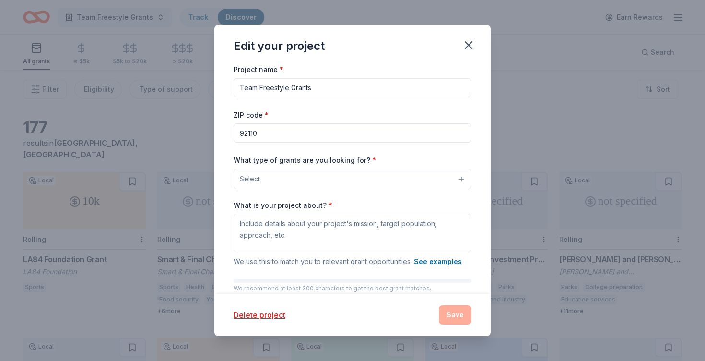  Describe the element at coordinates (259, 70) in the screenshot. I see `label: Project name` at that location.